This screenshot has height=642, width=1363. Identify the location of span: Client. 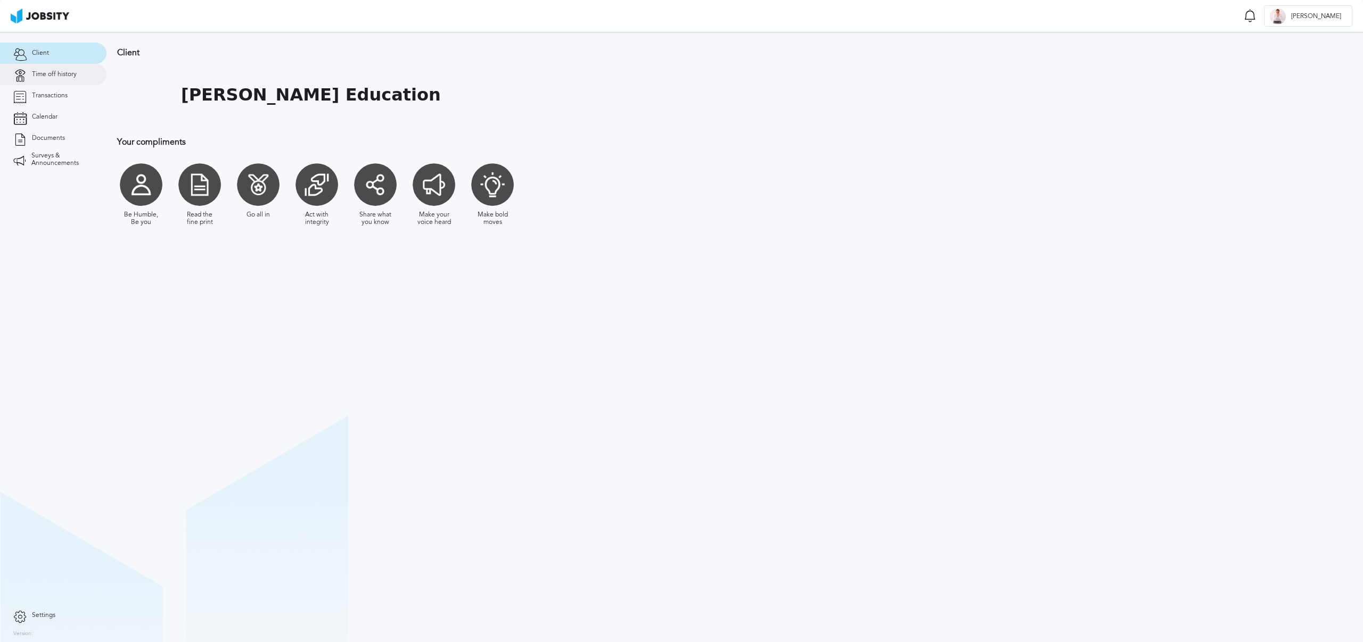
(40, 53).